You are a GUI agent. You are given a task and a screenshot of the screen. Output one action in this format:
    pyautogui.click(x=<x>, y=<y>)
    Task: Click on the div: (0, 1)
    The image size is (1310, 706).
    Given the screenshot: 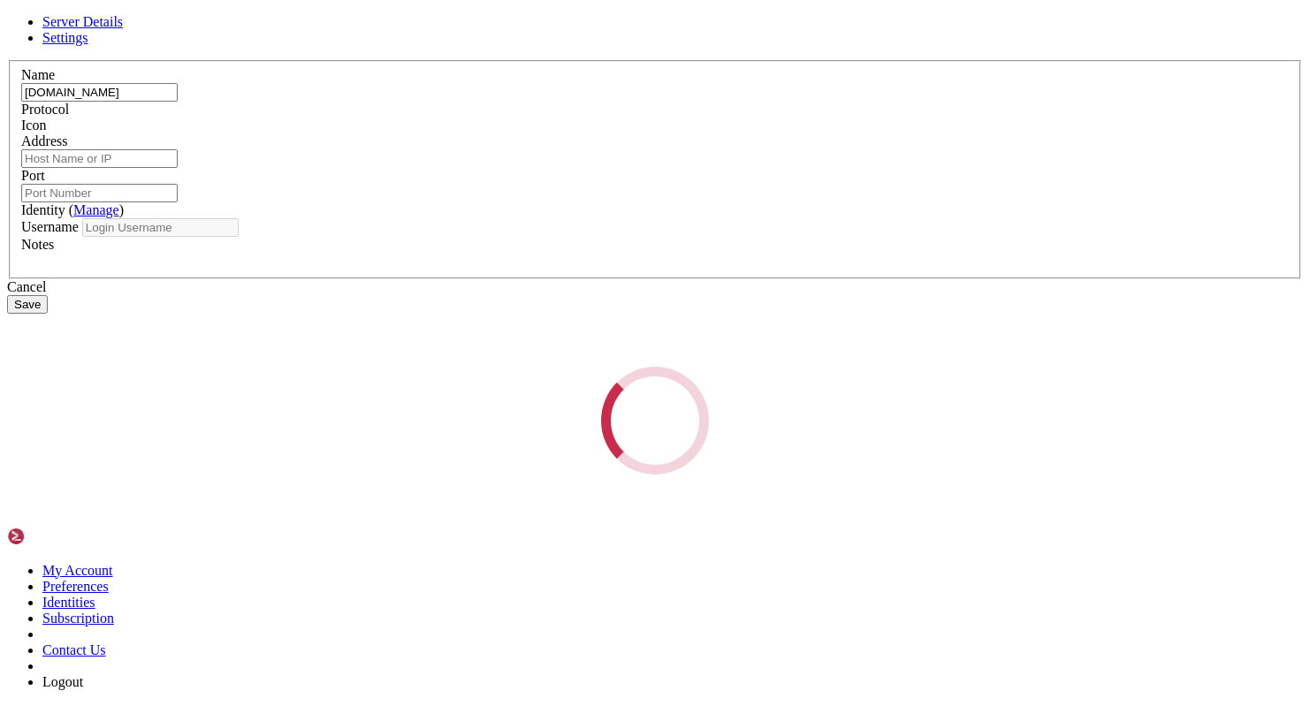 What is the action you would take?
    pyautogui.click(x=11, y=29)
    